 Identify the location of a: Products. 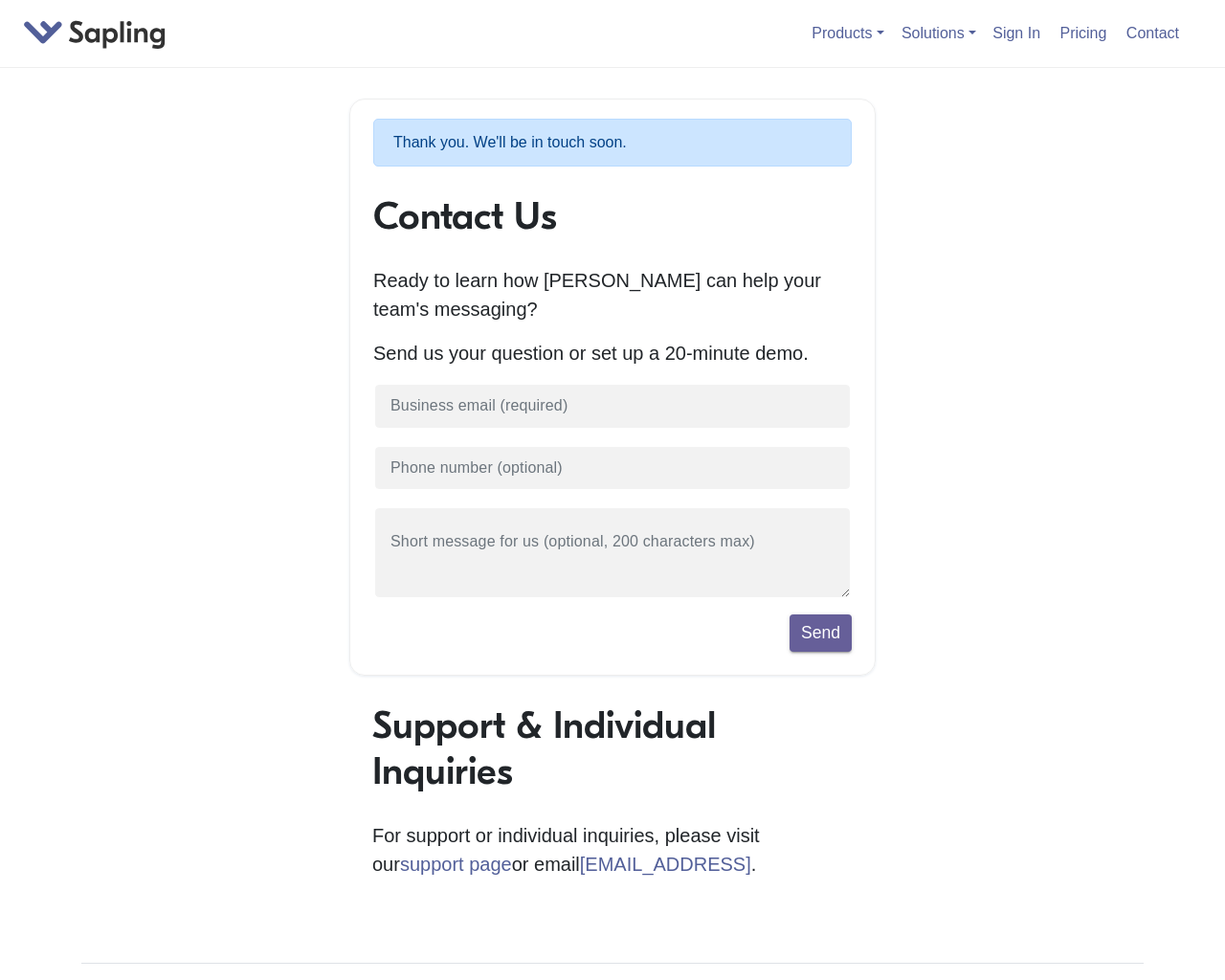
(847, 33).